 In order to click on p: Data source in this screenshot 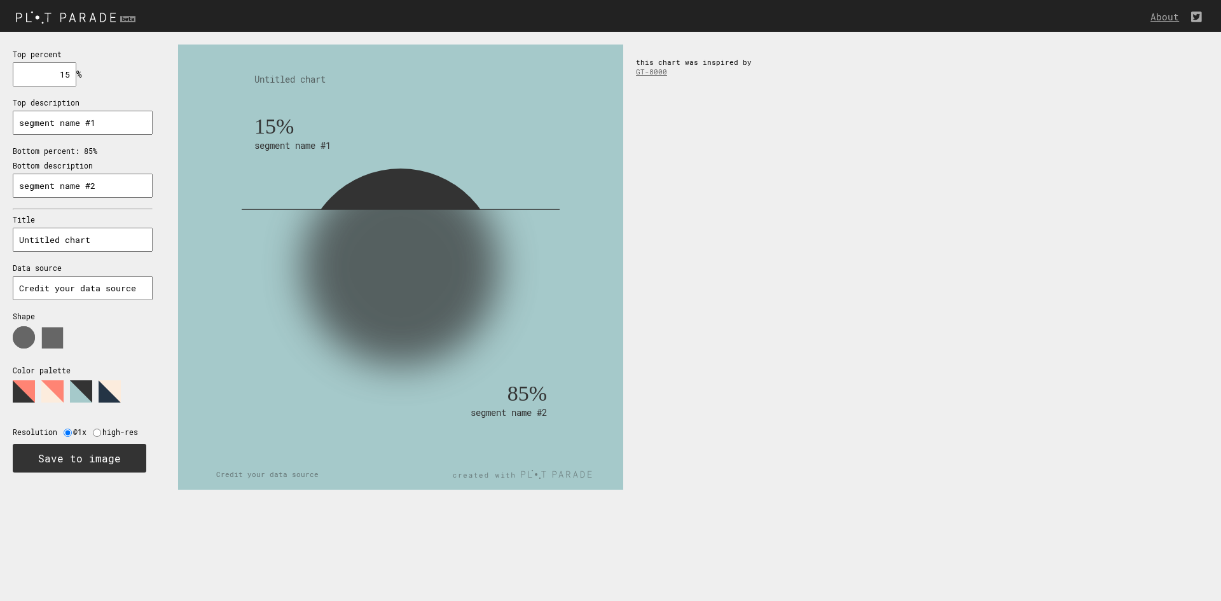, I will do `click(83, 268)`.